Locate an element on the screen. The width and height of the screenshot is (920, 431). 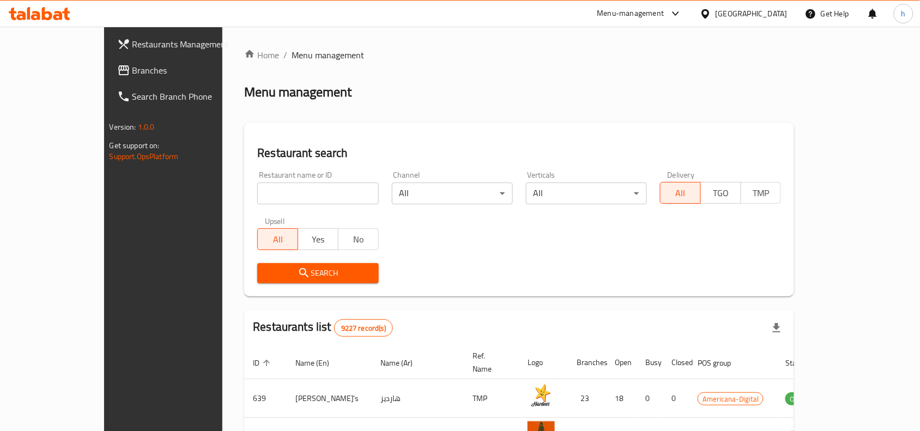
th: Branches is located at coordinates (587, 363).